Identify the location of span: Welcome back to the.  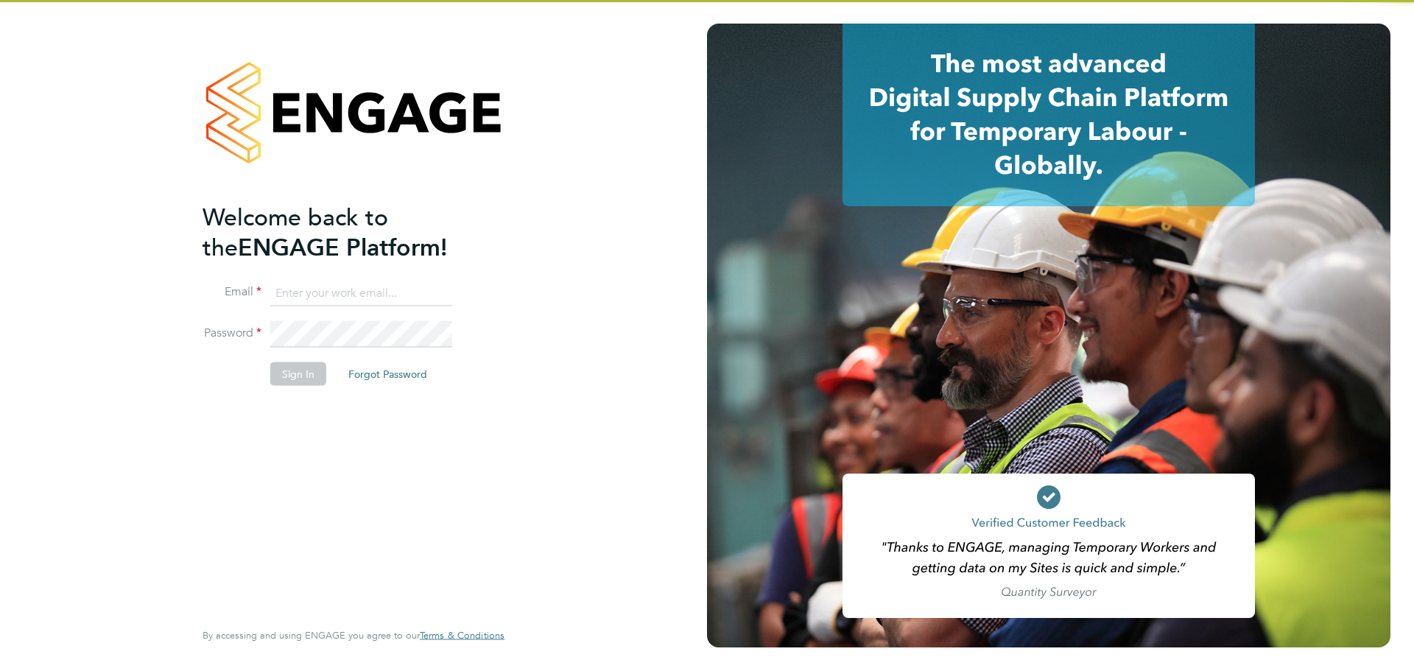
(295, 232).